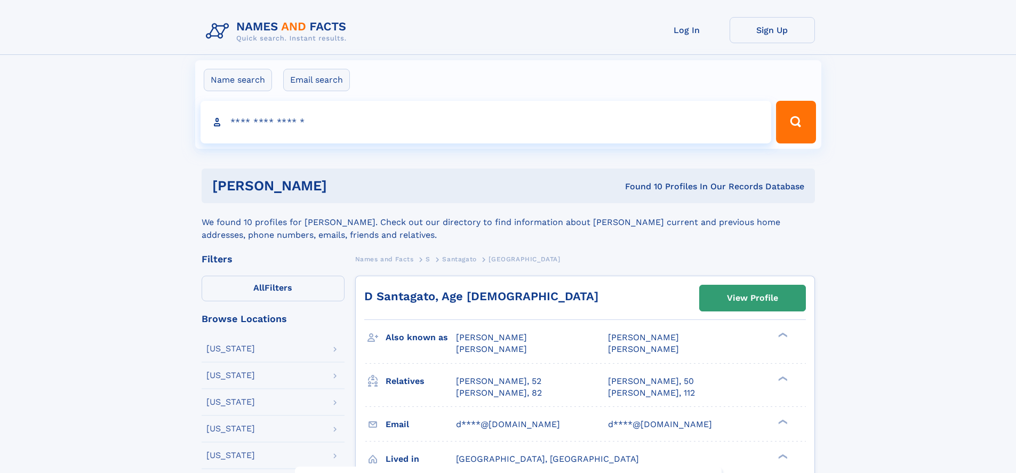 This screenshot has height=473, width=1016. Describe the element at coordinates (421, 459) in the screenshot. I see `h3: Lived in` at that location.